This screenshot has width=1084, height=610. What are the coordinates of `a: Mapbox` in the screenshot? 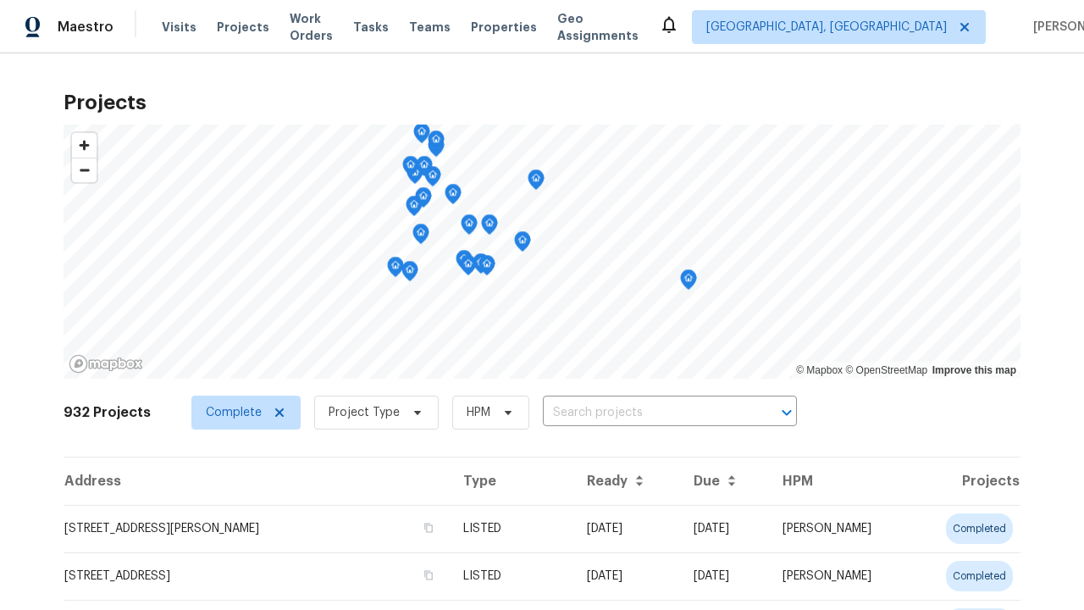 It's located at (819, 370).